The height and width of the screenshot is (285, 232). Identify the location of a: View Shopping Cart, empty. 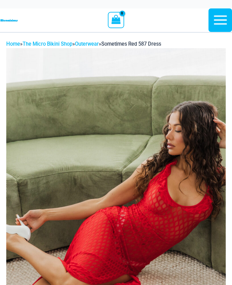
(116, 20).